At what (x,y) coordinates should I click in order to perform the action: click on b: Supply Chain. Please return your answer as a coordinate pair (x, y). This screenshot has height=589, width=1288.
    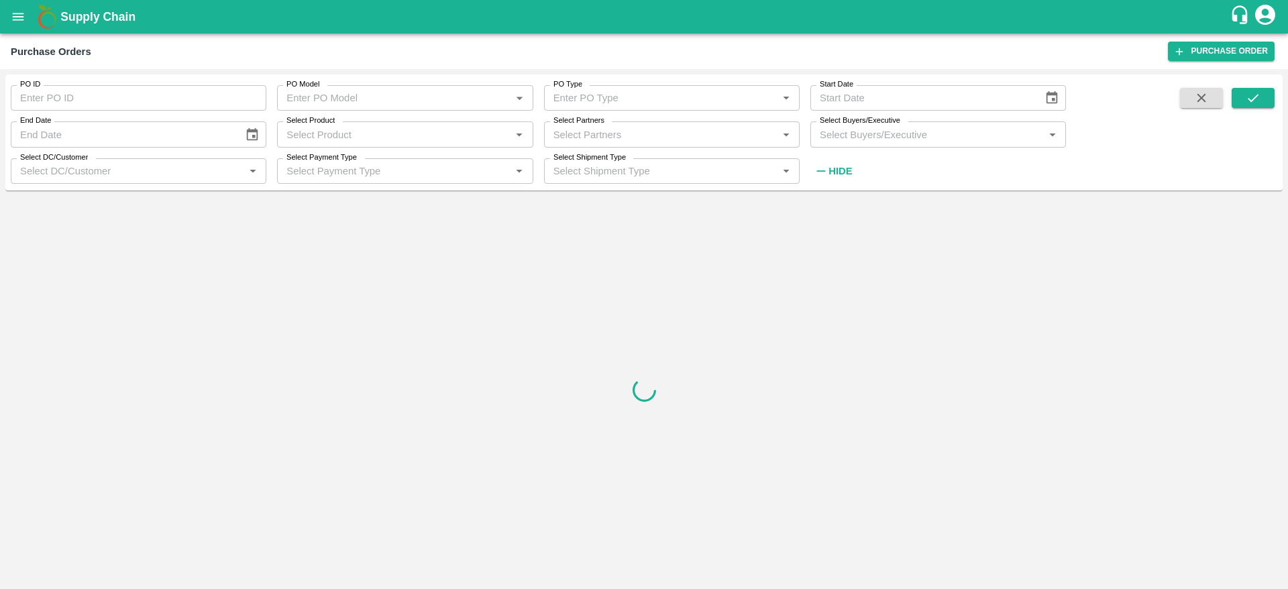
    Looking at the image, I should click on (98, 17).